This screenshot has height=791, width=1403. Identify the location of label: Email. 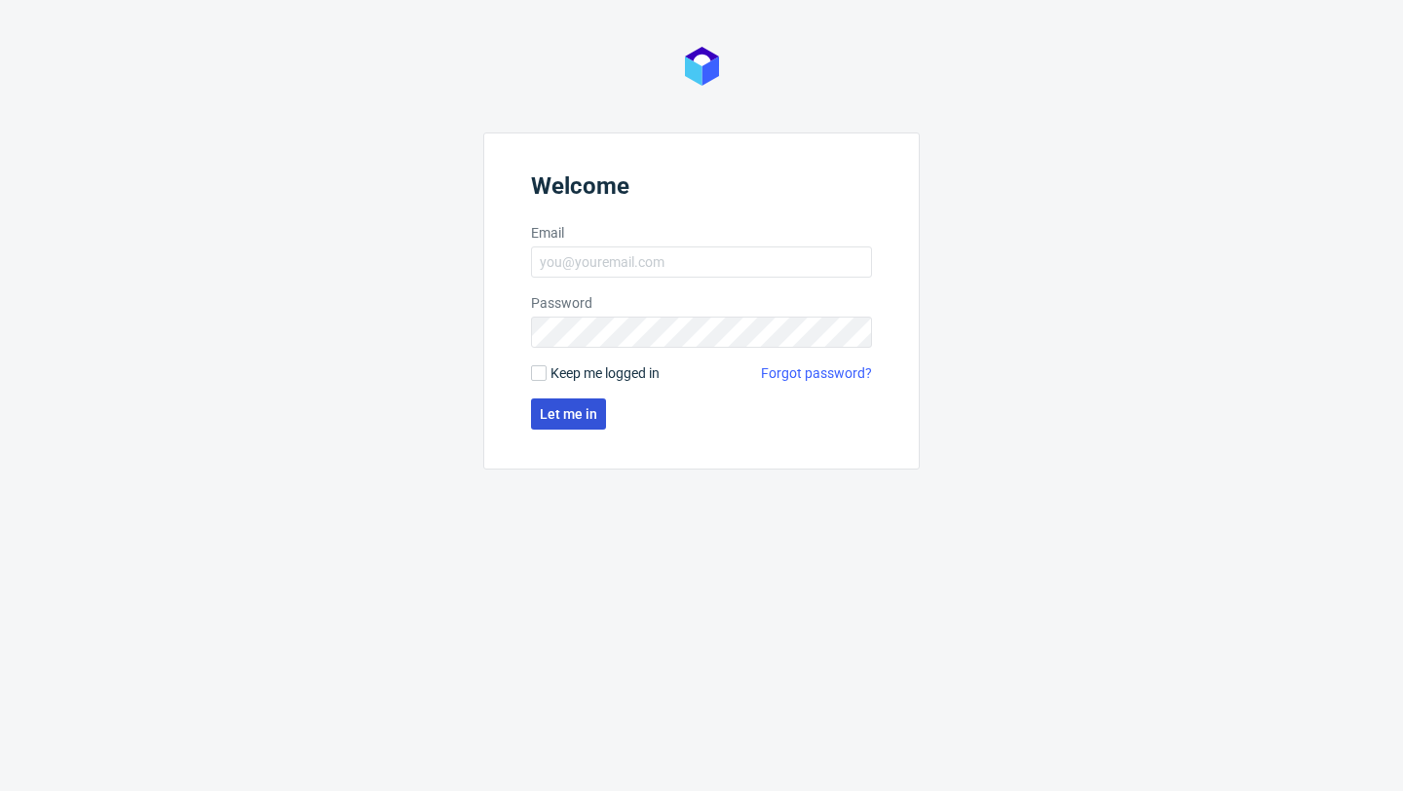
(702, 233).